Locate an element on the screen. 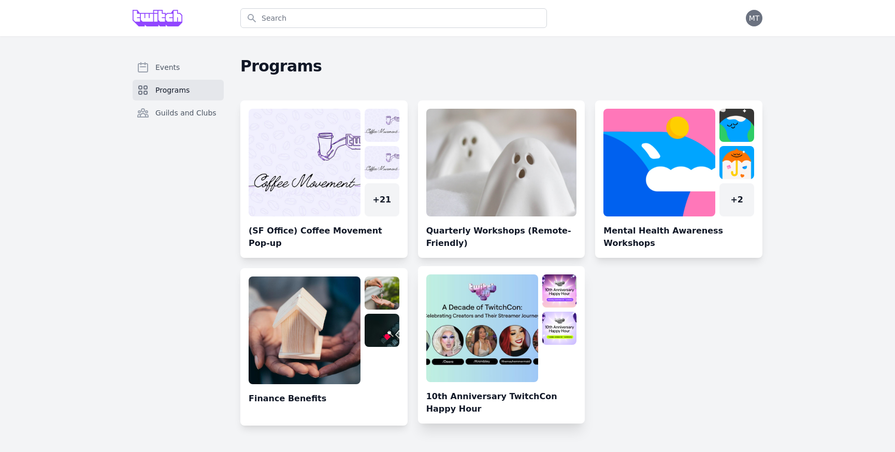  a: Programs is located at coordinates (178, 90).